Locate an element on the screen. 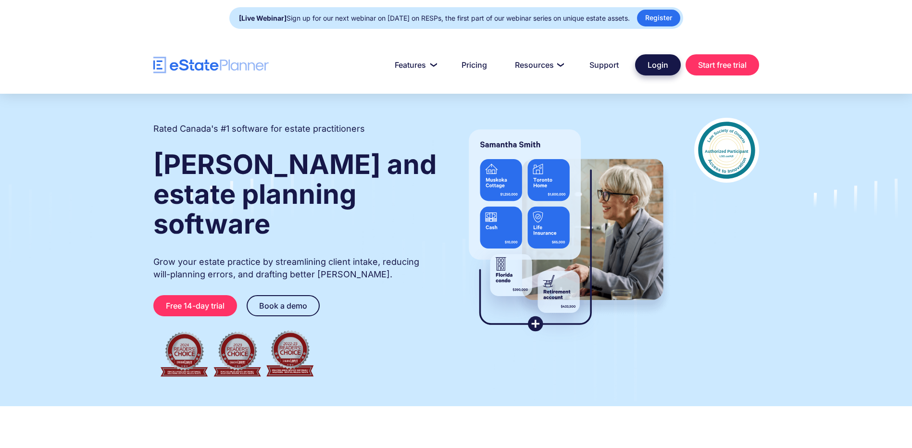 This screenshot has width=912, height=448. a: home is located at coordinates (211, 65).